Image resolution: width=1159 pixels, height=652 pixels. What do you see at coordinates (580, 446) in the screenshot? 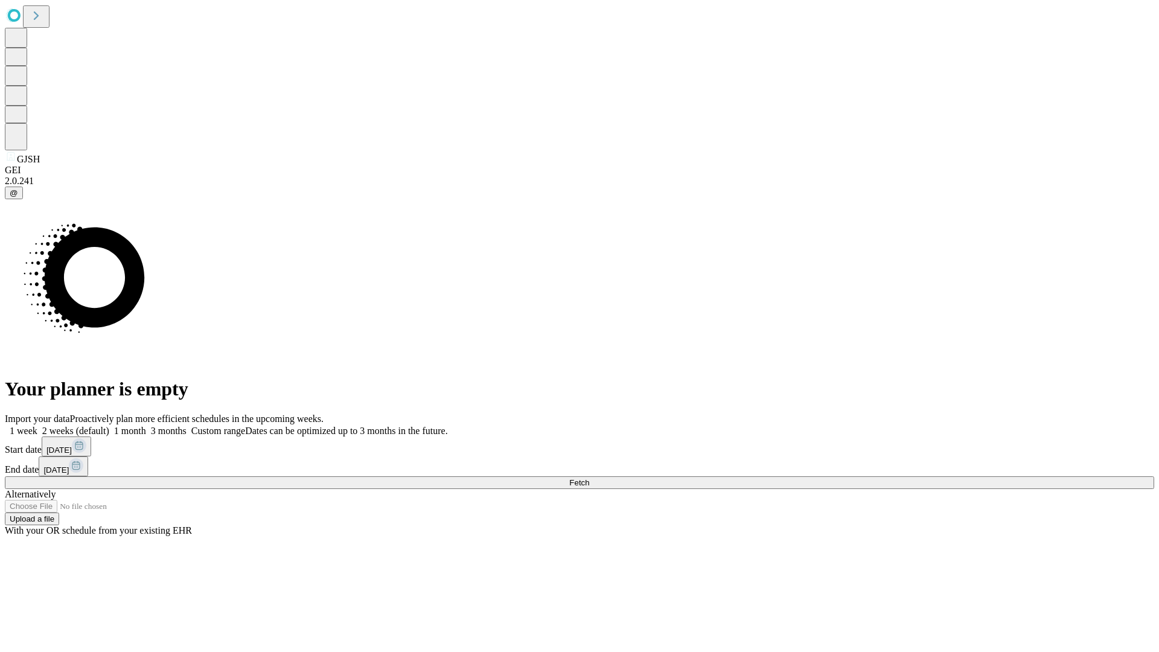
I see `div: Start date` at bounding box center [580, 446].